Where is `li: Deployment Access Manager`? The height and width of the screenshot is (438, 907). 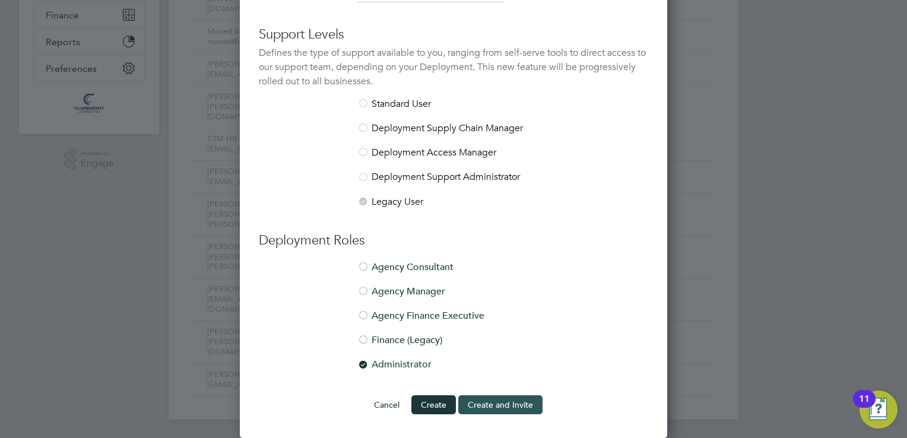
li: Deployment Access Manager is located at coordinates (453, 158).